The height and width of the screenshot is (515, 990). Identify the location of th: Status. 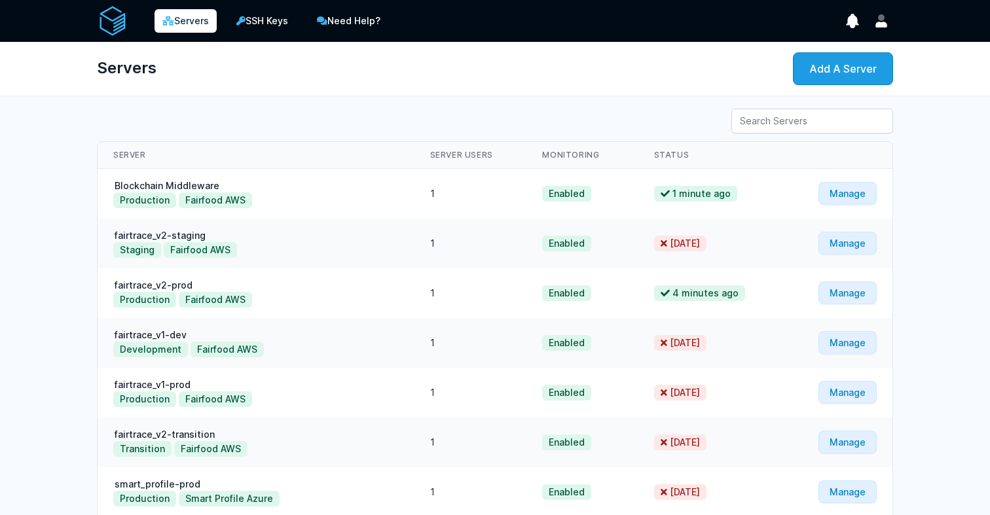
(712, 155).